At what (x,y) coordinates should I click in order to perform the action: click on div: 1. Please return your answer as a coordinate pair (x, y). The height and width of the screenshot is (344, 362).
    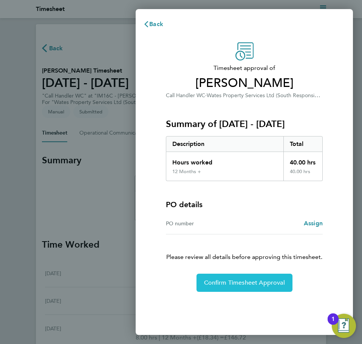
    Looking at the image, I should click on (333, 324).